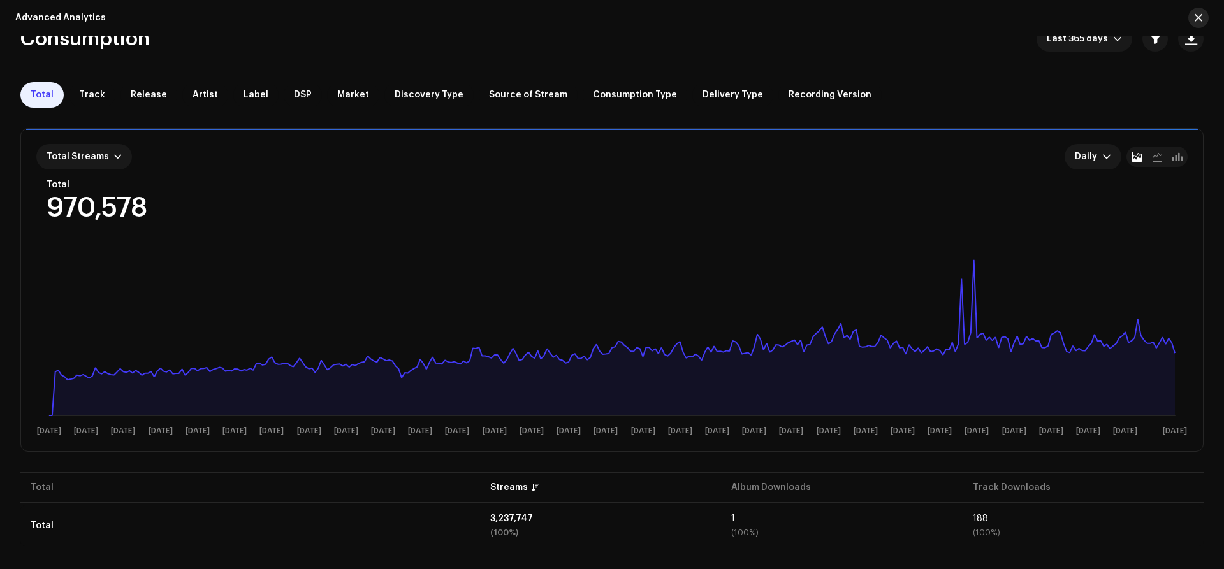  I want to click on span: Daily, so click(1088, 157).